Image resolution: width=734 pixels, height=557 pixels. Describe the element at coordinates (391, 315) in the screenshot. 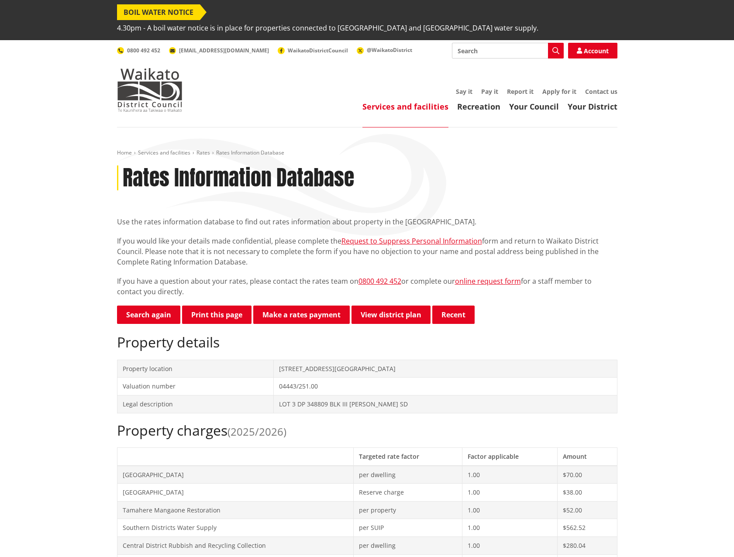

I see `a: View district plan` at that location.